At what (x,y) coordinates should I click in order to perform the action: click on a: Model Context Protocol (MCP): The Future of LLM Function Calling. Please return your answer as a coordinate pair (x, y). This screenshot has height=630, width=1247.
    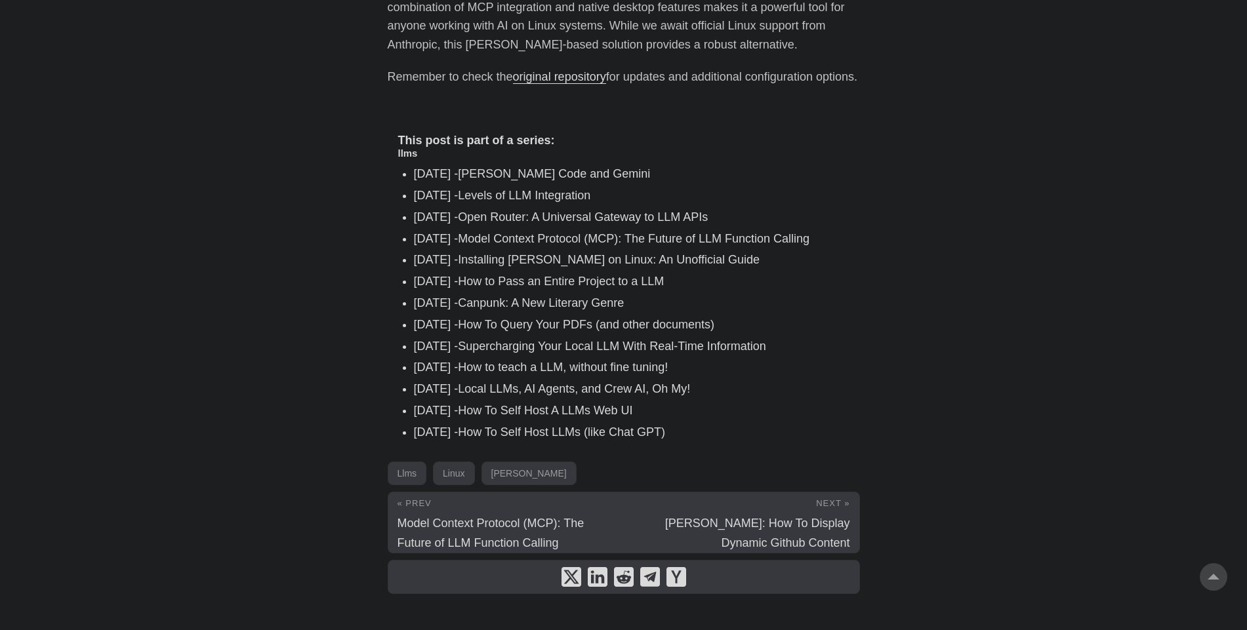
    Looking at the image, I should click on (634, 239).